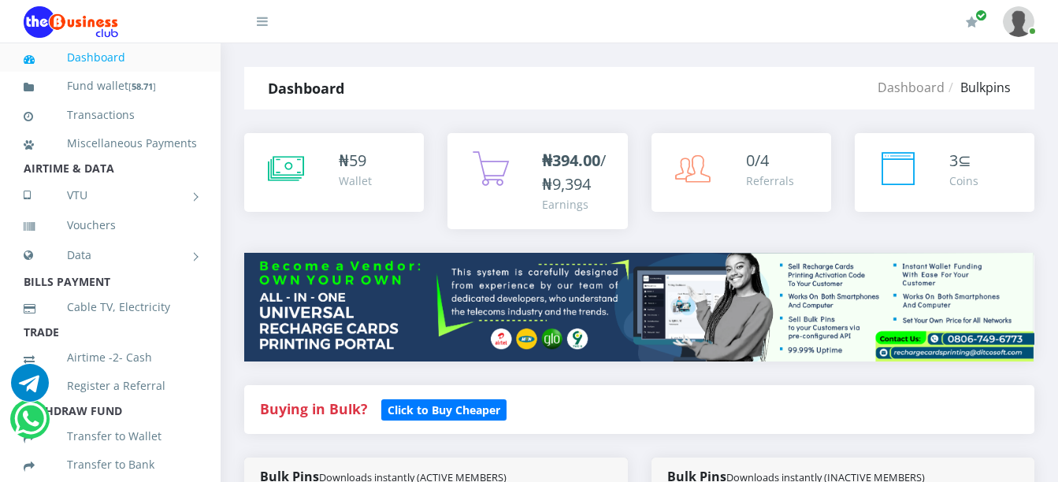  What do you see at coordinates (355, 180) in the screenshot?
I see `div: Wallet` at bounding box center [355, 180].